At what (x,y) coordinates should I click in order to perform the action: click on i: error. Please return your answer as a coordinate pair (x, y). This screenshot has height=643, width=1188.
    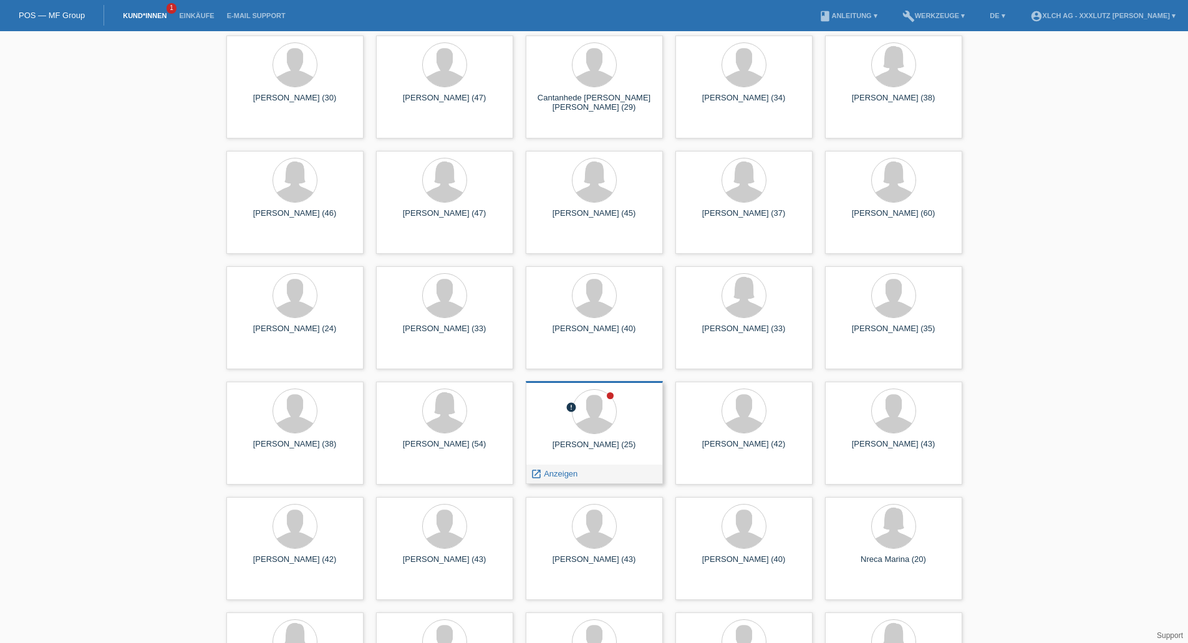
    Looking at the image, I should click on (571, 407).